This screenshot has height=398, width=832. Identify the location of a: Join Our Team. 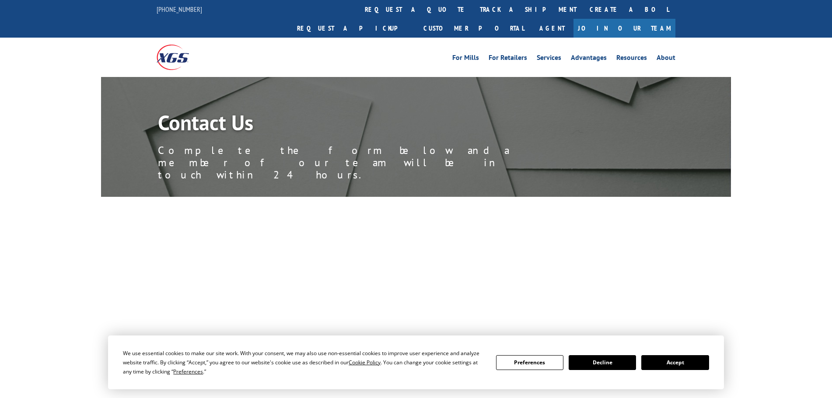
(625, 28).